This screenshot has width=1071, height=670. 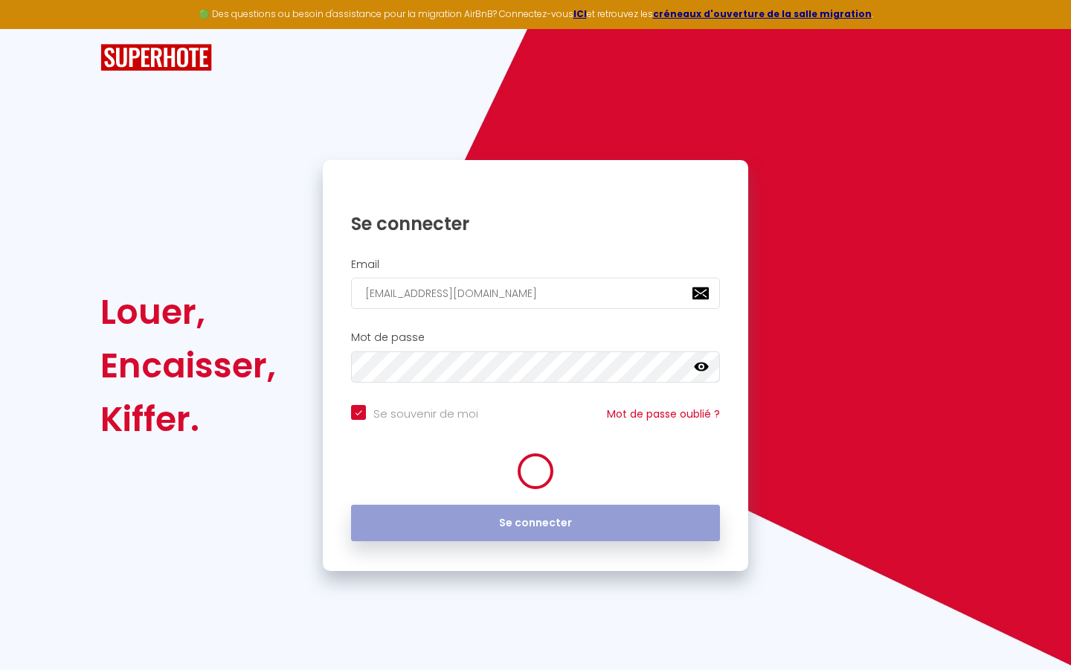 What do you see at coordinates (188, 365) in the screenshot?
I see `div: Encaisser,` at bounding box center [188, 365].